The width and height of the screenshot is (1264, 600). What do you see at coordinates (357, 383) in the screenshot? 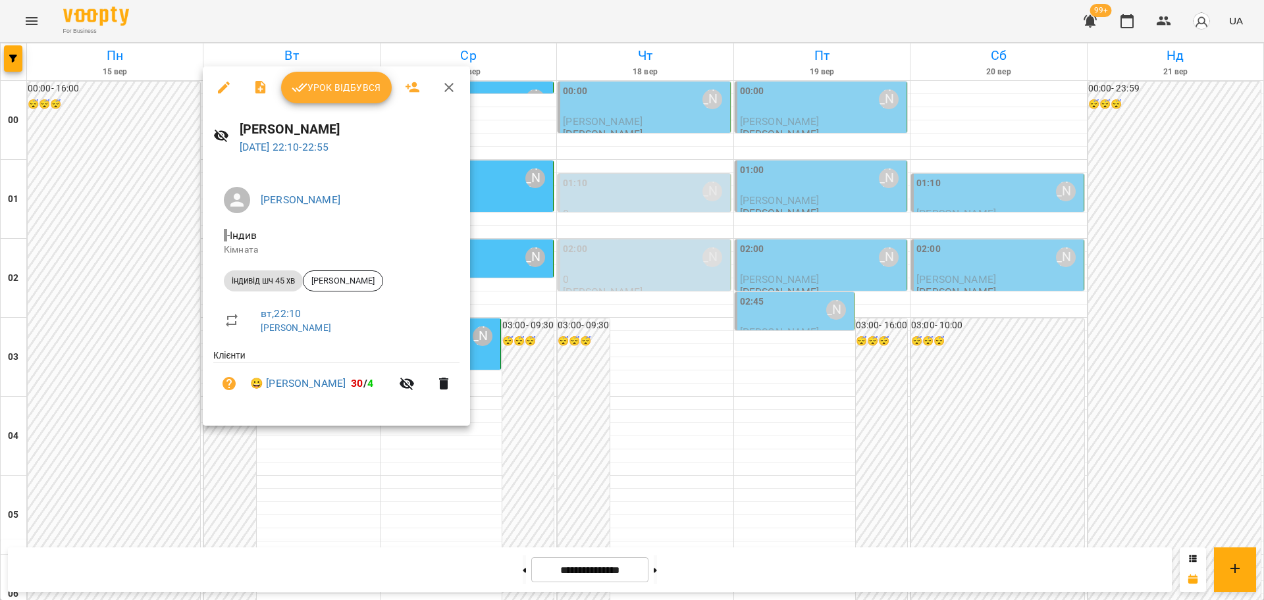
I see `span: 30` at bounding box center [357, 383].